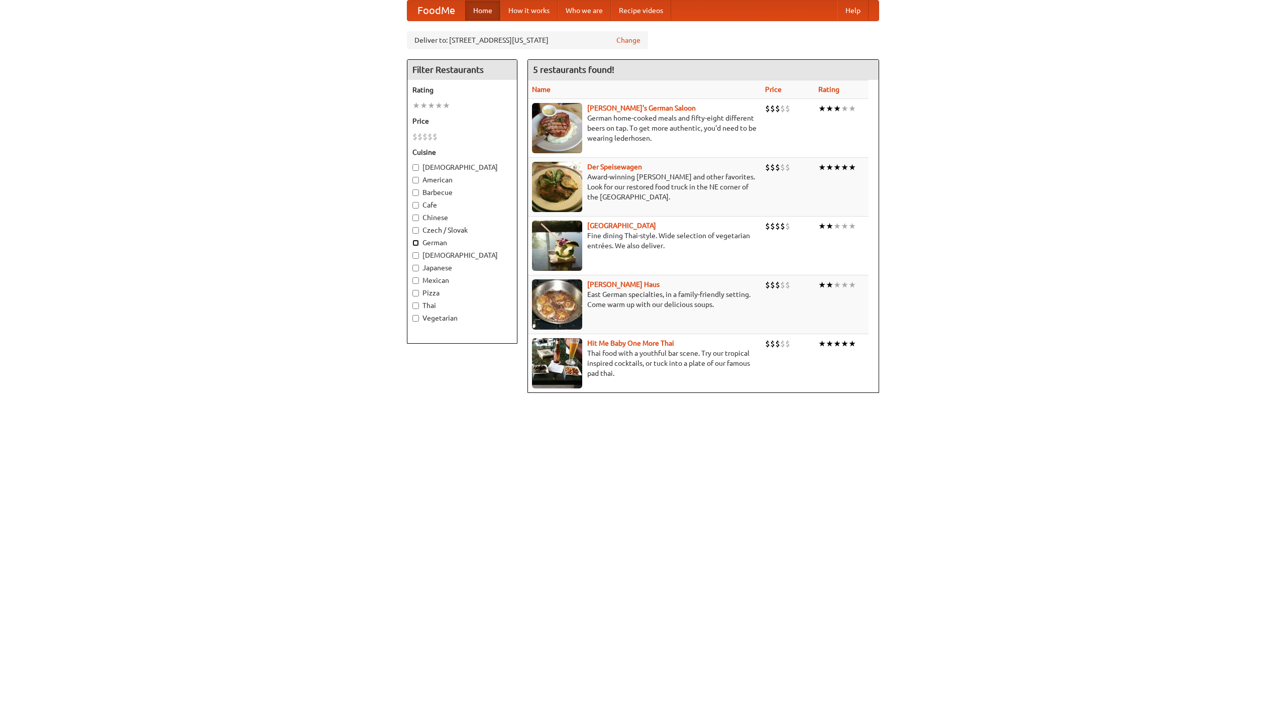 The height and width of the screenshot is (711, 1286). Describe the element at coordinates (416, 230) in the screenshot. I see `input: Czech / Slovak` at that location.